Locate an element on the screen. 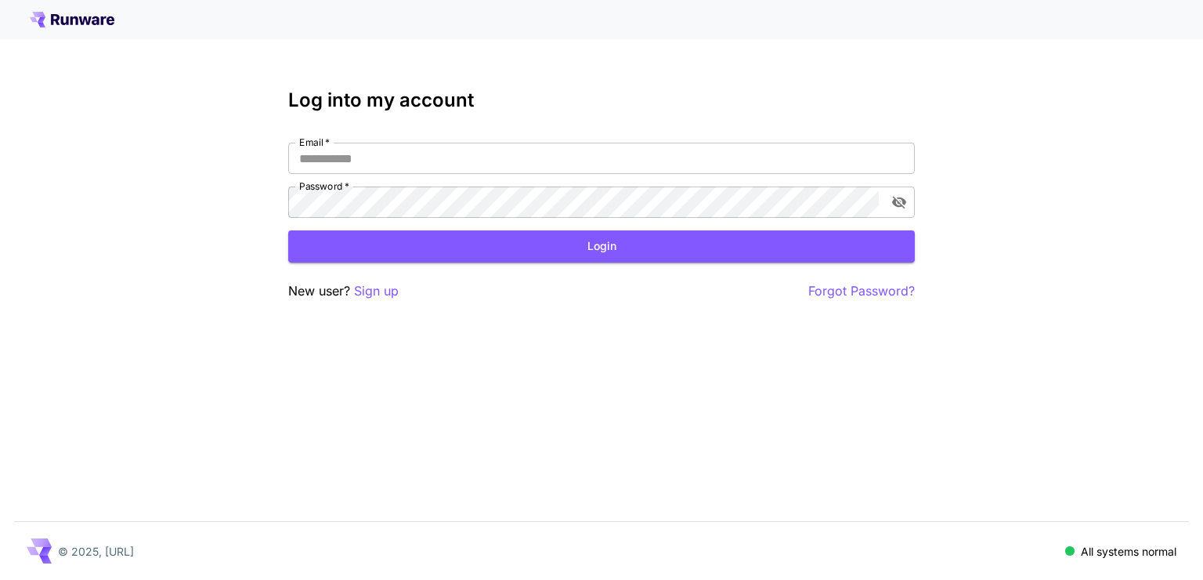 This screenshot has height=580, width=1203. button: Login is located at coordinates (602, 246).